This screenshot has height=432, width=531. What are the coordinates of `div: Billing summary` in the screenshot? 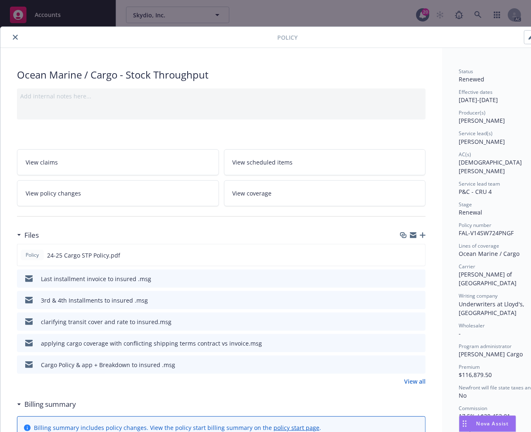 It's located at (46, 404).